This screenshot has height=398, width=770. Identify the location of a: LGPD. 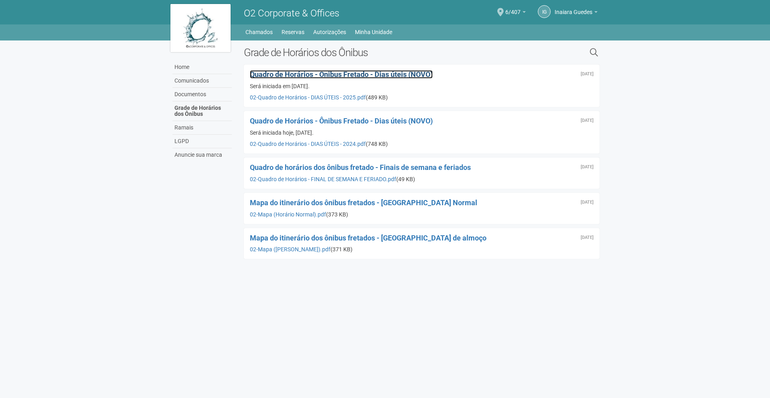
(202, 142).